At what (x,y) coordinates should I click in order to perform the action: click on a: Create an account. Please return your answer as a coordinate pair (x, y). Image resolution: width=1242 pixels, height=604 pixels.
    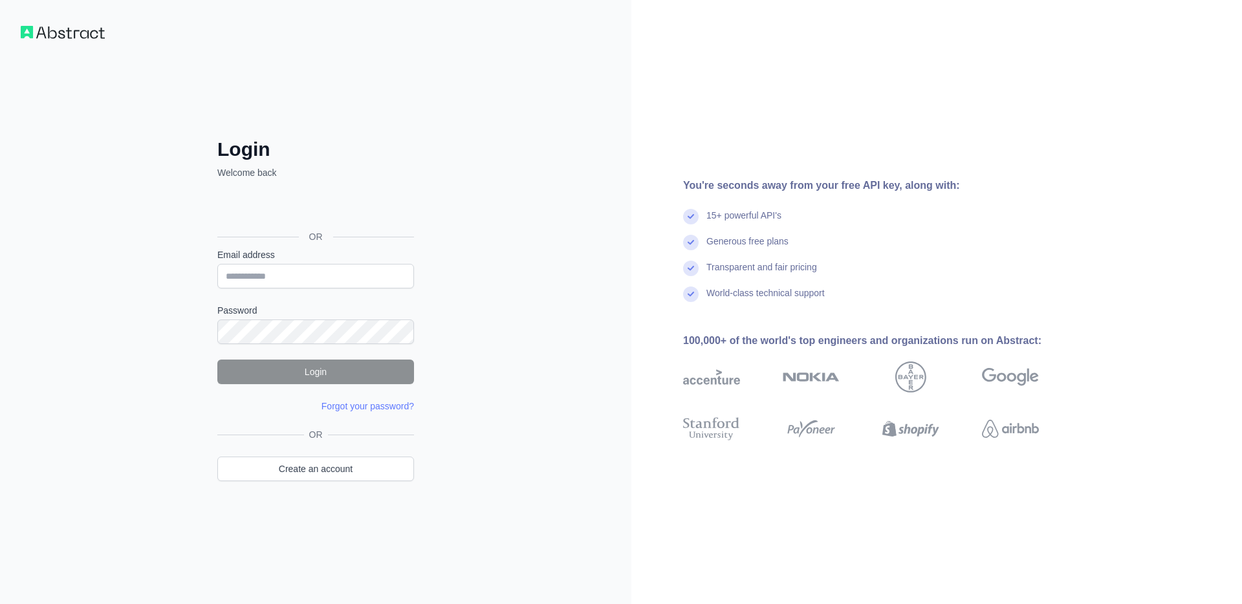
    Looking at the image, I should click on (316, 469).